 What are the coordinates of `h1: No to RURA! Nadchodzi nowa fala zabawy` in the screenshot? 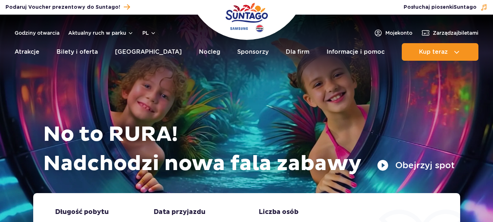 It's located at (249, 149).